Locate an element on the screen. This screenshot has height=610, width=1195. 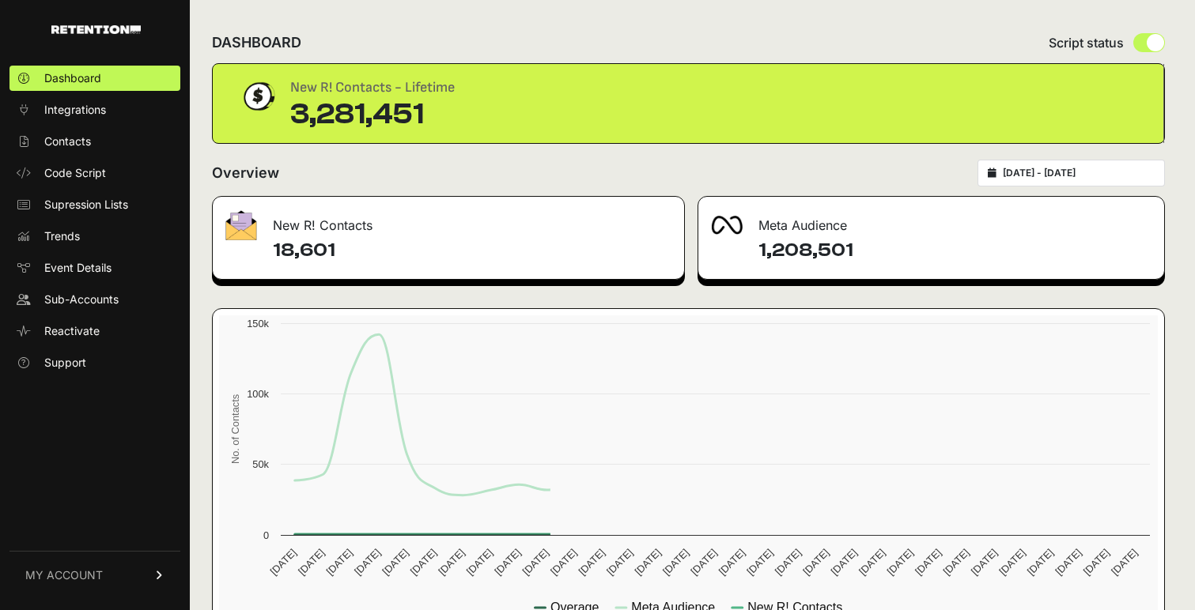
span: Script status is located at coordinates (1085, 43).